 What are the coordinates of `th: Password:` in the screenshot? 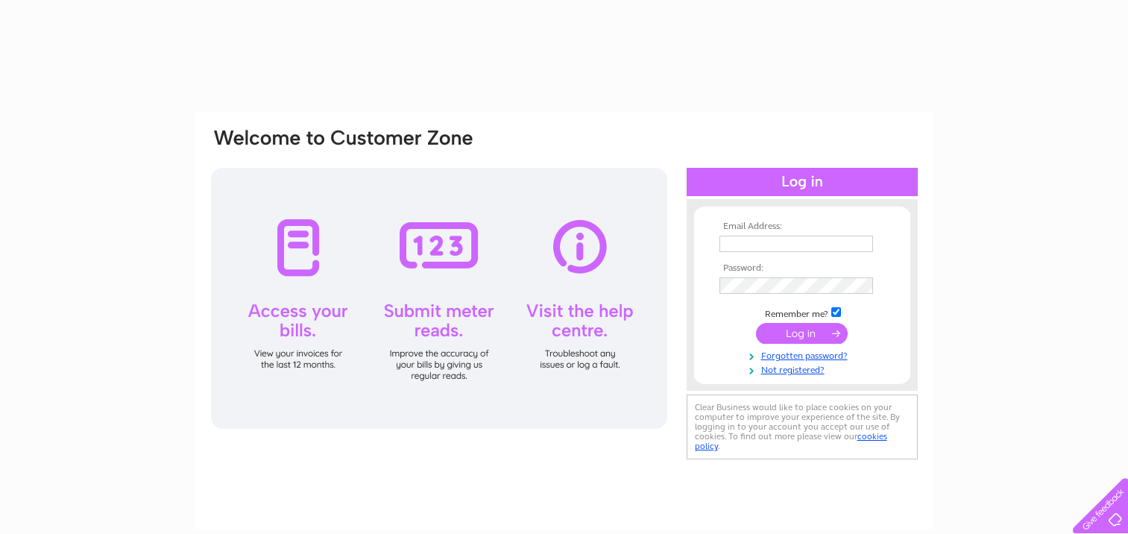 It's located at (802, 268).